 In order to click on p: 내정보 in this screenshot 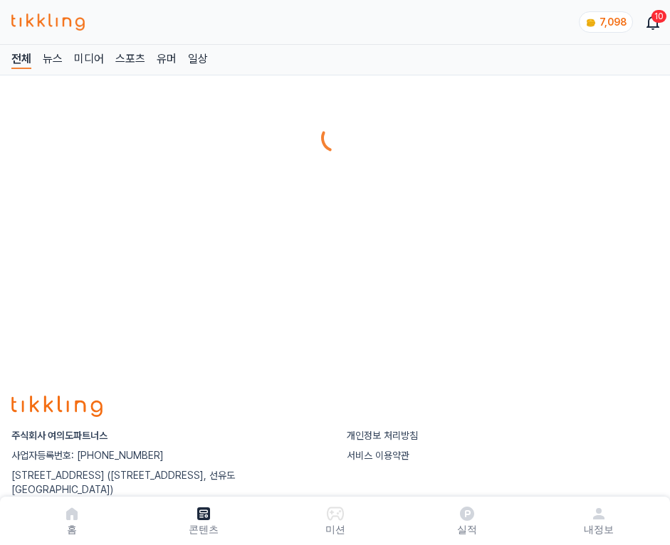, I will do `click(599, 530)`.